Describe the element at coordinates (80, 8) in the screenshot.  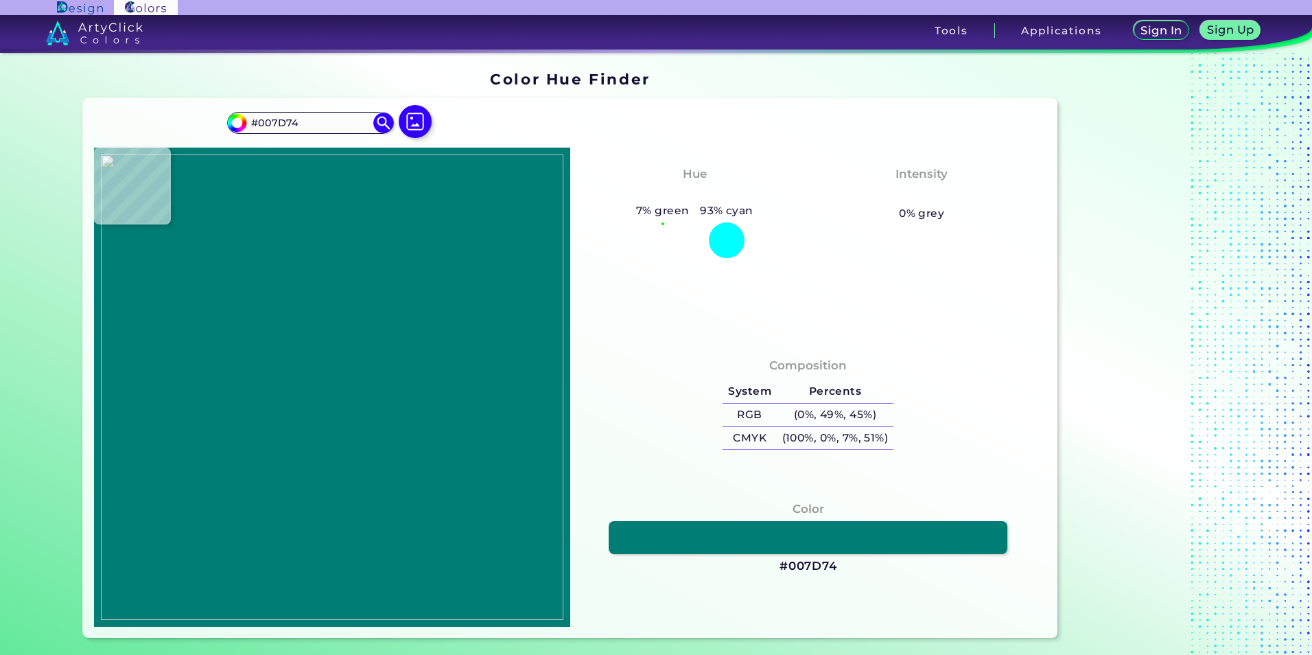
I see `img: ArtyClick Design logo` at that location.